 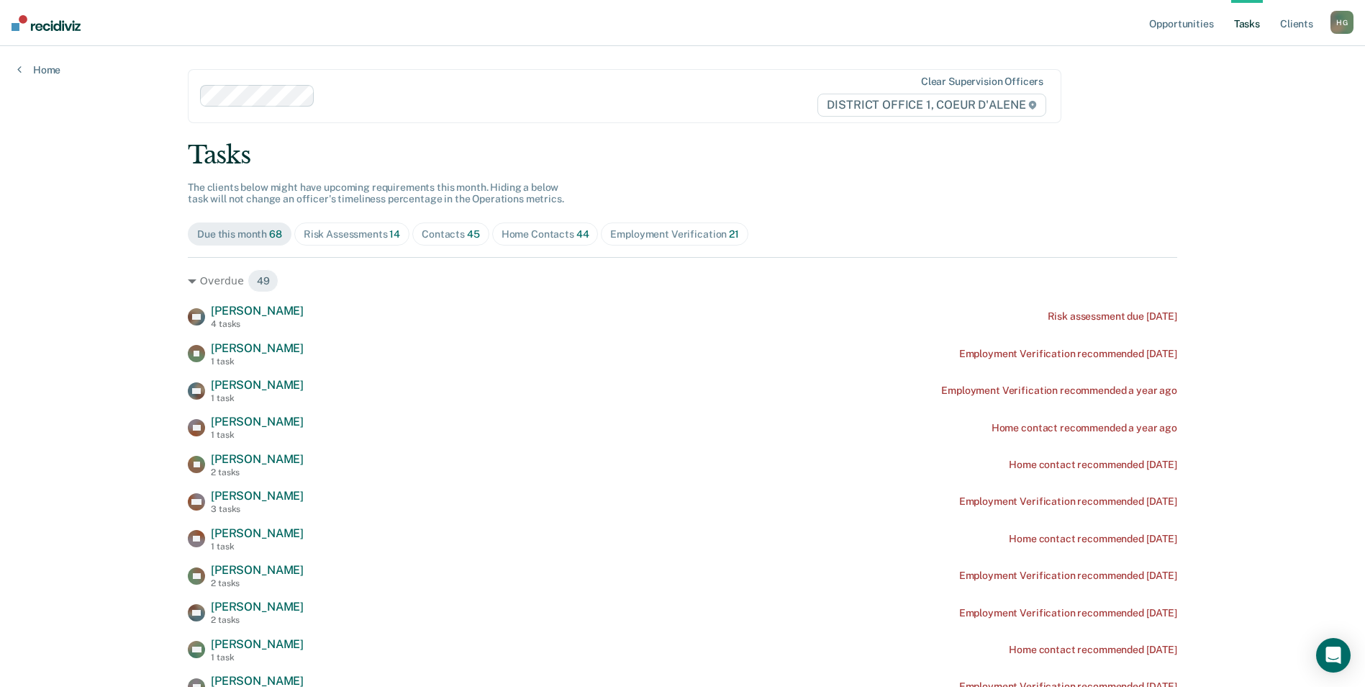 What do you see at coordinates (932, 105) in the screenshot?
I see `span: DISTRICT OFFICE 1, COEUR D'ALENE` at bounding box center [932, 105].